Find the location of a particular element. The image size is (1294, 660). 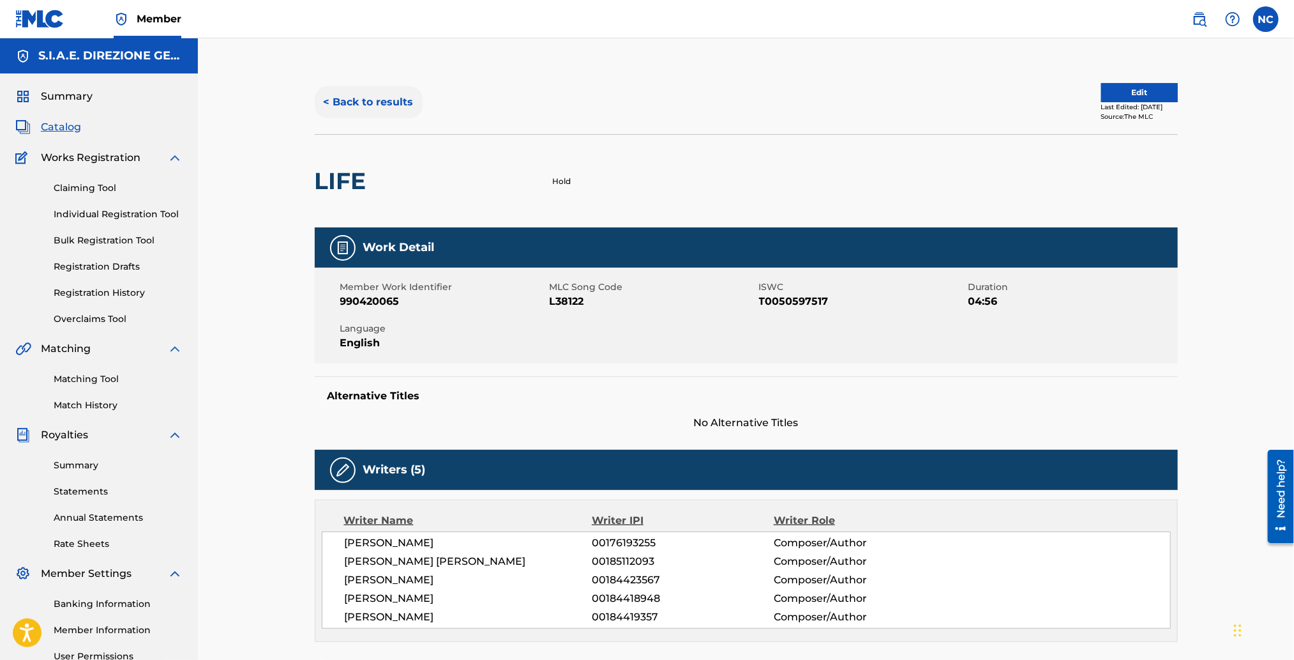

img: Royalties is located at coordinates (23, 435).